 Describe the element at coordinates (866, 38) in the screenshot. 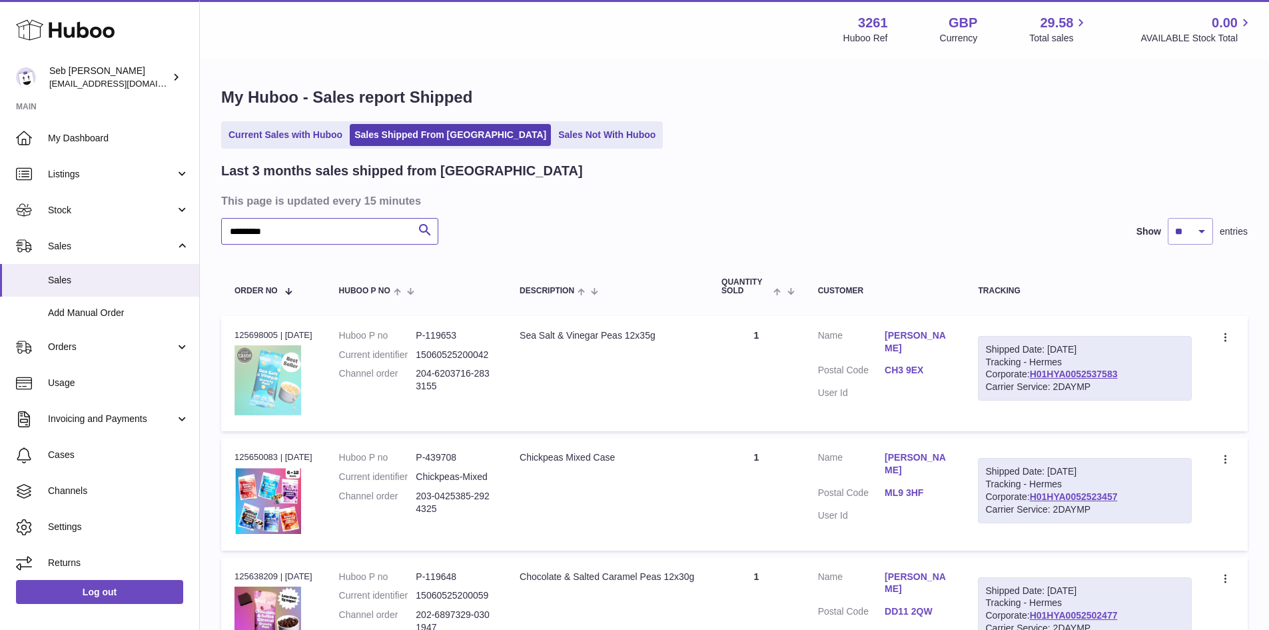

I see `div: Huboo Ref` at that location.